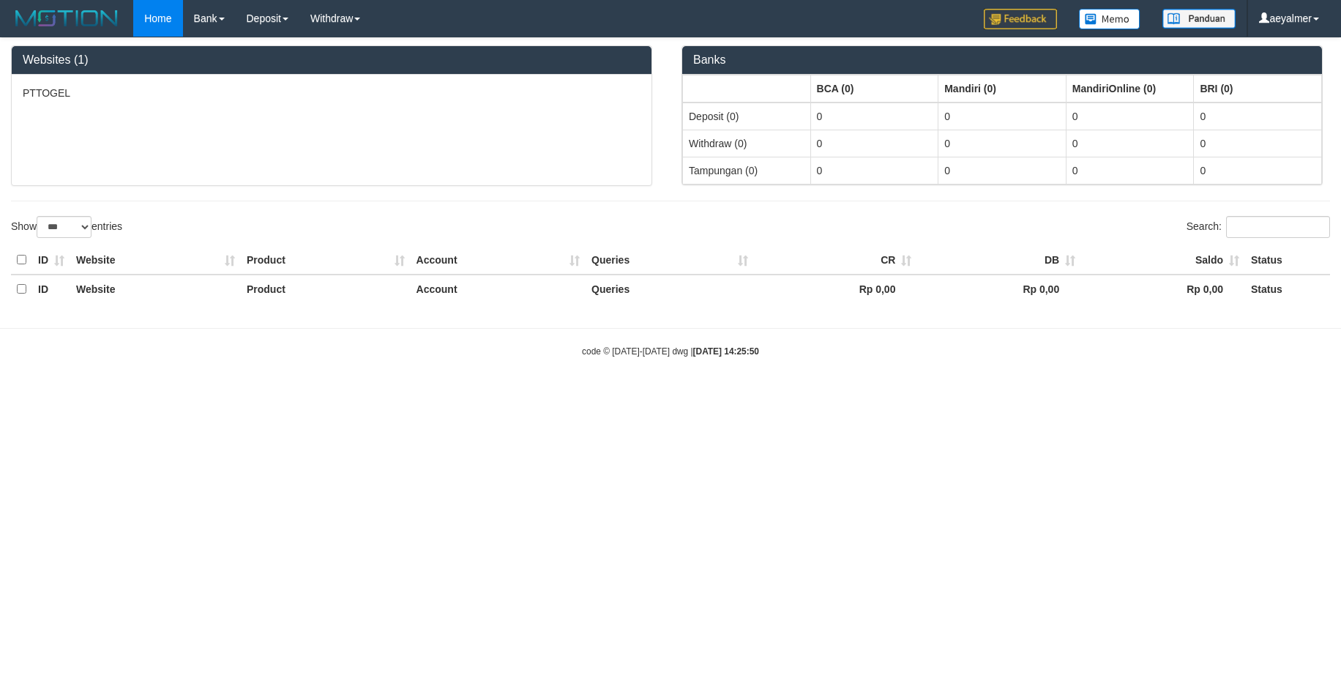  Describe the element at coordinates (999, 260) in the screenshot. I see `th: DB` at that location.